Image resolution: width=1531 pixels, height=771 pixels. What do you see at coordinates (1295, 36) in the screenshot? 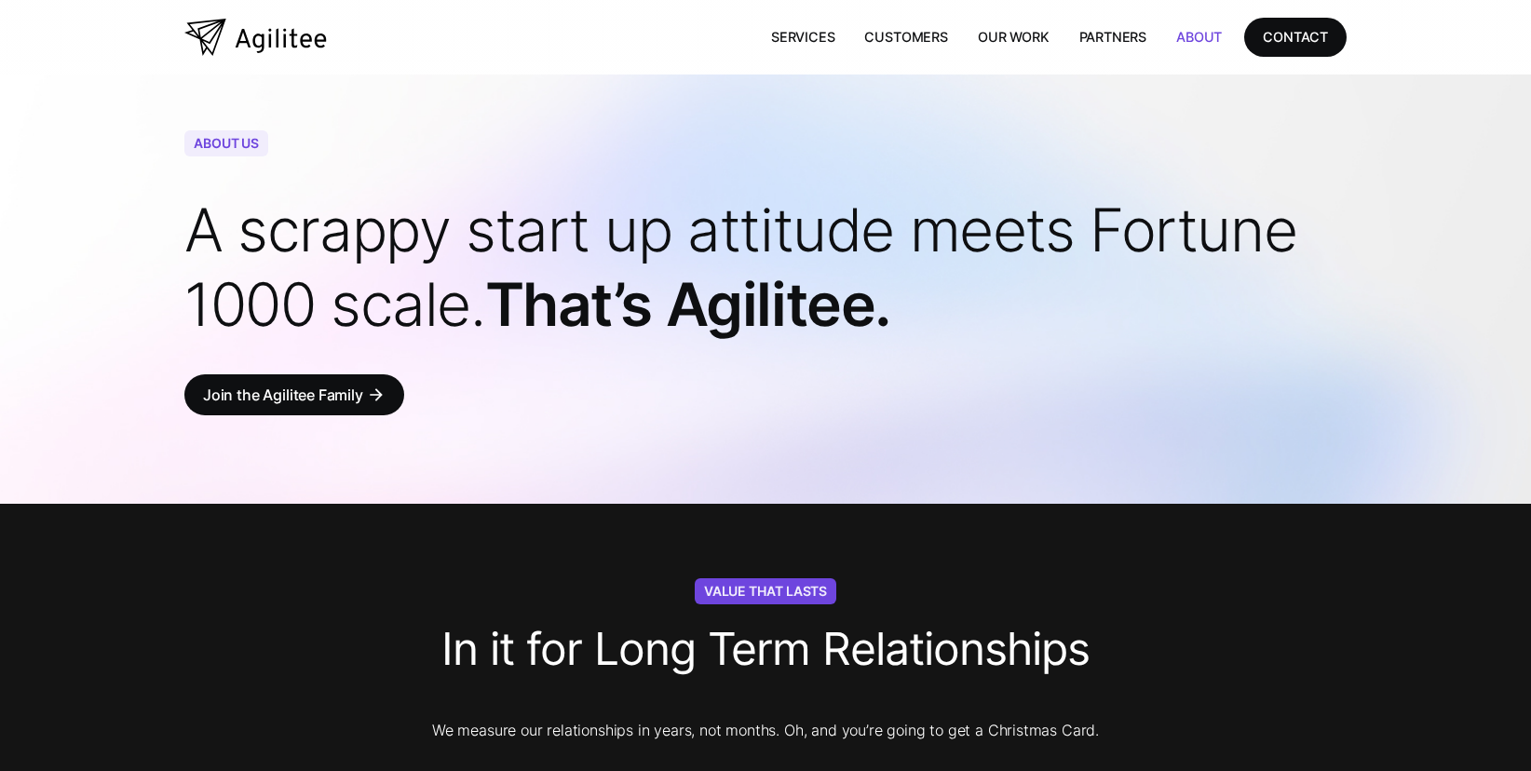
I see `a: CONTACT` at bounding box center [1295, 36].